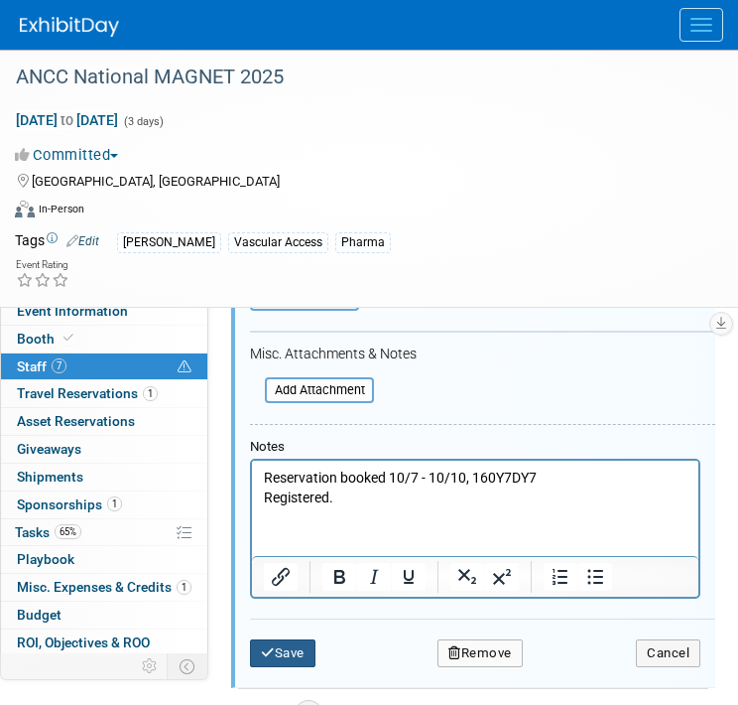 The width and height of the screenshot is (738, 705). Describe the element at coordinates (72, 311) in the screenshot. I see `span: Event Information` at that location.